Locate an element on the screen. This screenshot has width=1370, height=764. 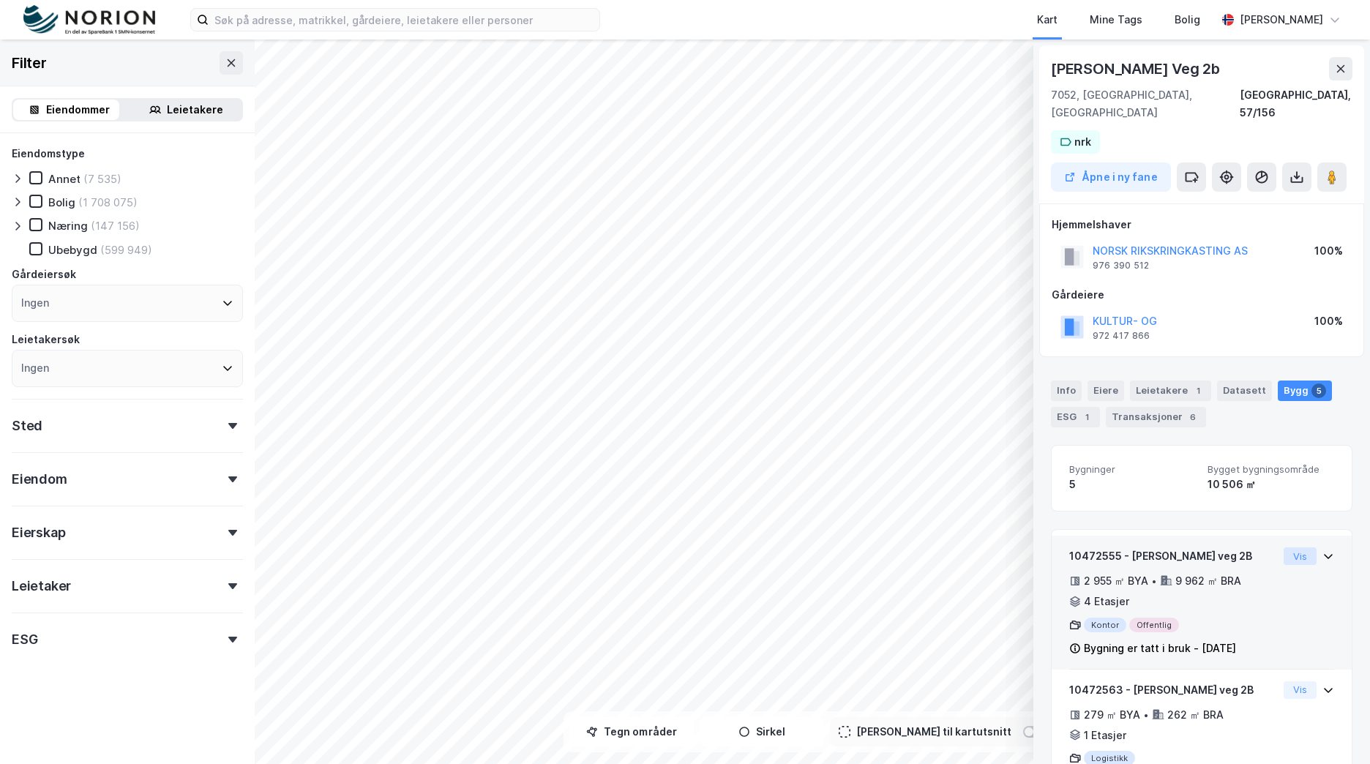
div: Bygg is located at coordinates (1305, 391).